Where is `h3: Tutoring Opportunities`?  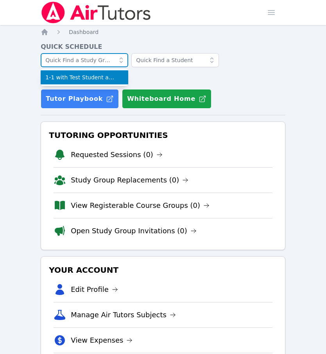
h3: Tutoring Opportunities is located at coordinates (163, 135).